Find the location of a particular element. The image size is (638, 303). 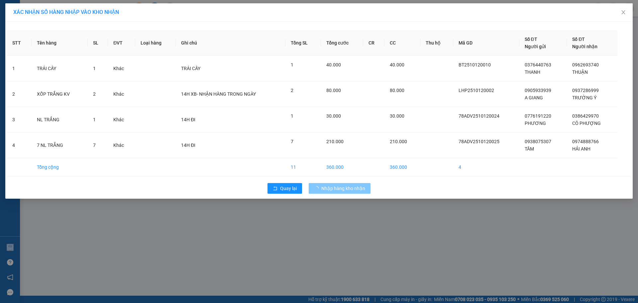

span: 14H XB- NHẬN HÀNG TRONG NGÀY is located at coordinates (218, 94).